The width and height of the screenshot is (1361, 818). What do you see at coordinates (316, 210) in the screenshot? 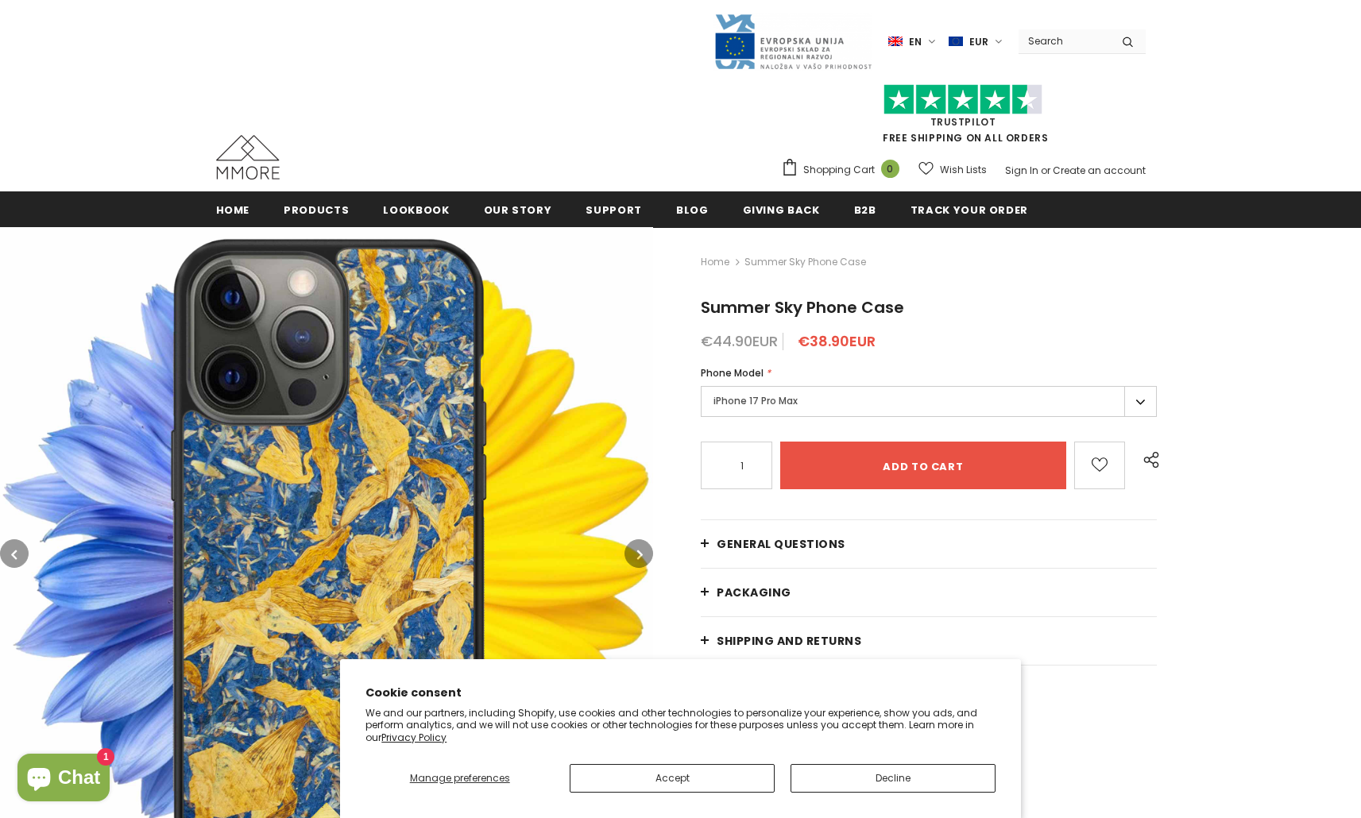
I see `span: Products` at bounding box center [316, 210].